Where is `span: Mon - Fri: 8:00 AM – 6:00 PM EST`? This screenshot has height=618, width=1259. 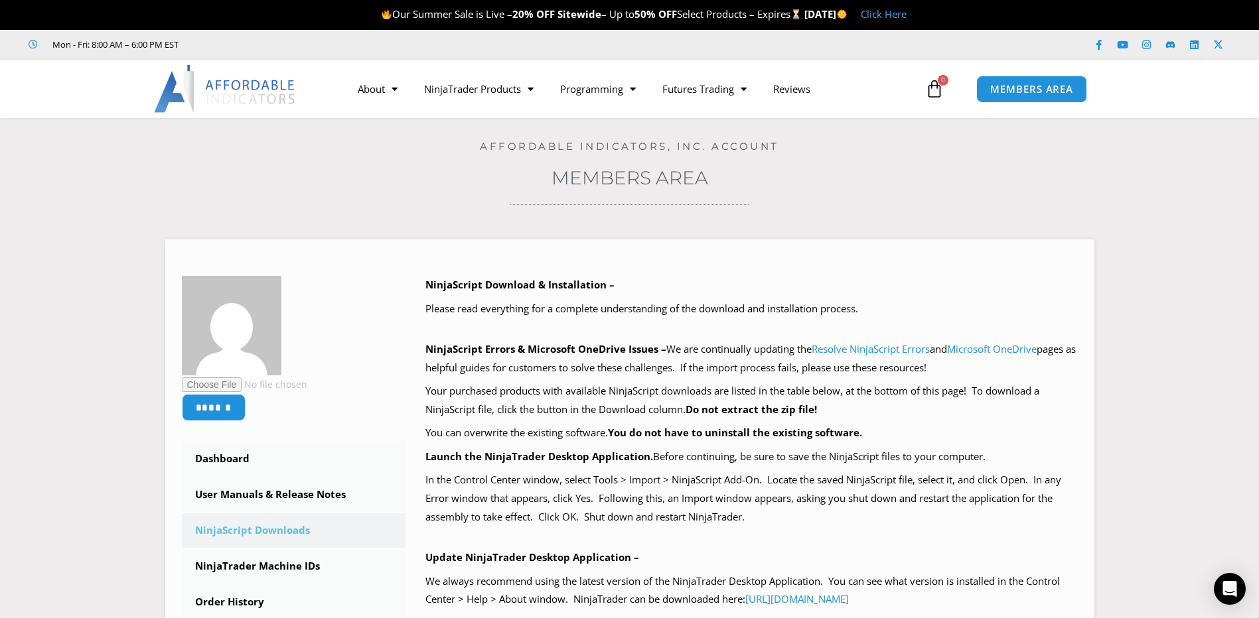
span: Mon - Fri: 8:00 AM – 6:00 PM EST is located at coordinates (113, 44).